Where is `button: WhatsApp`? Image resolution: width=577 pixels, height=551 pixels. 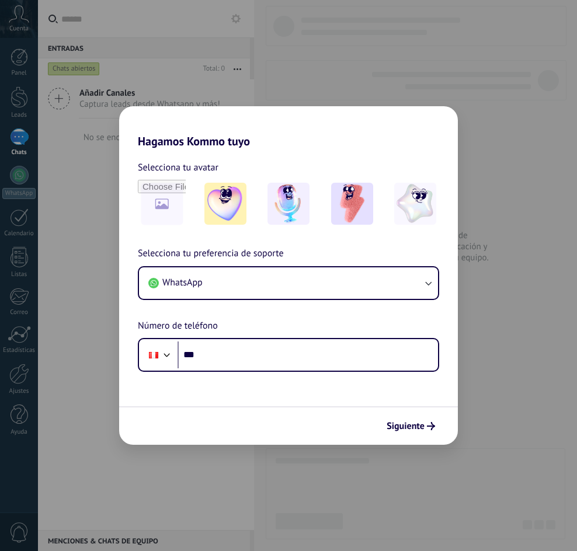
button: WhatsApp is located at coordinates (288, 283).